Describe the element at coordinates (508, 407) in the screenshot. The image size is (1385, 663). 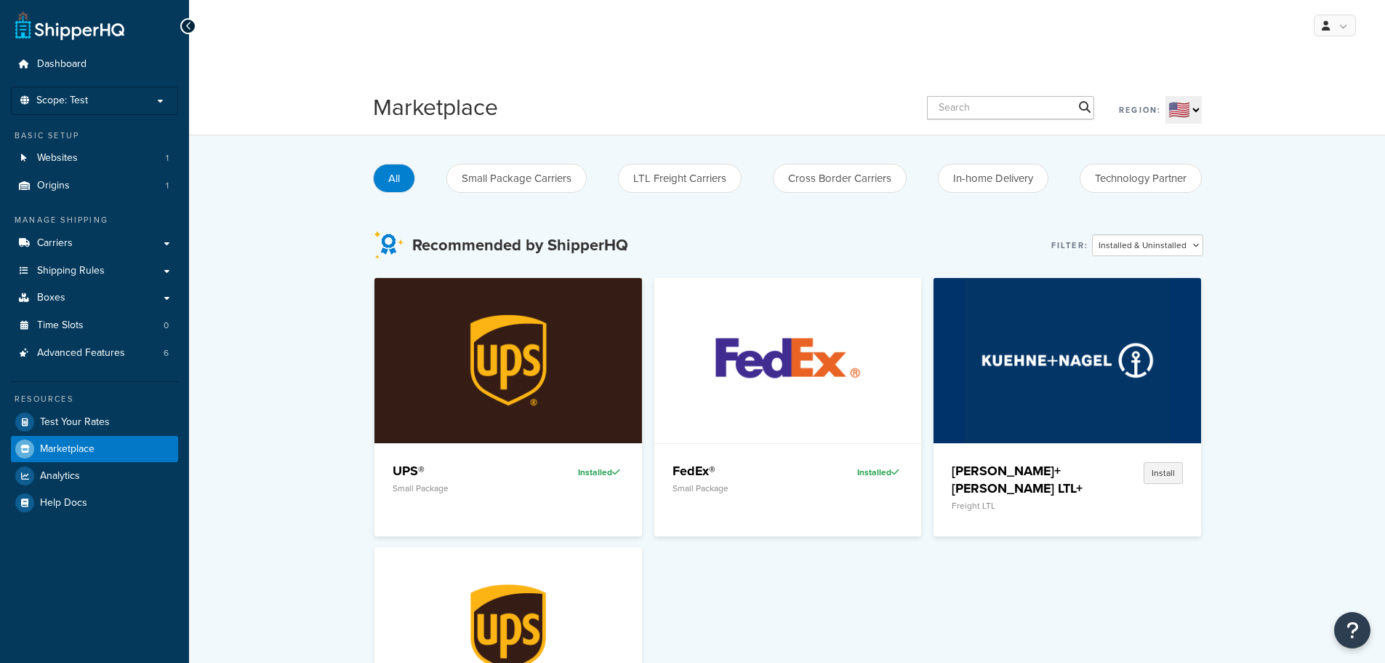
I see `a: UPS®UPS®Small PackageInstalled` at that location.